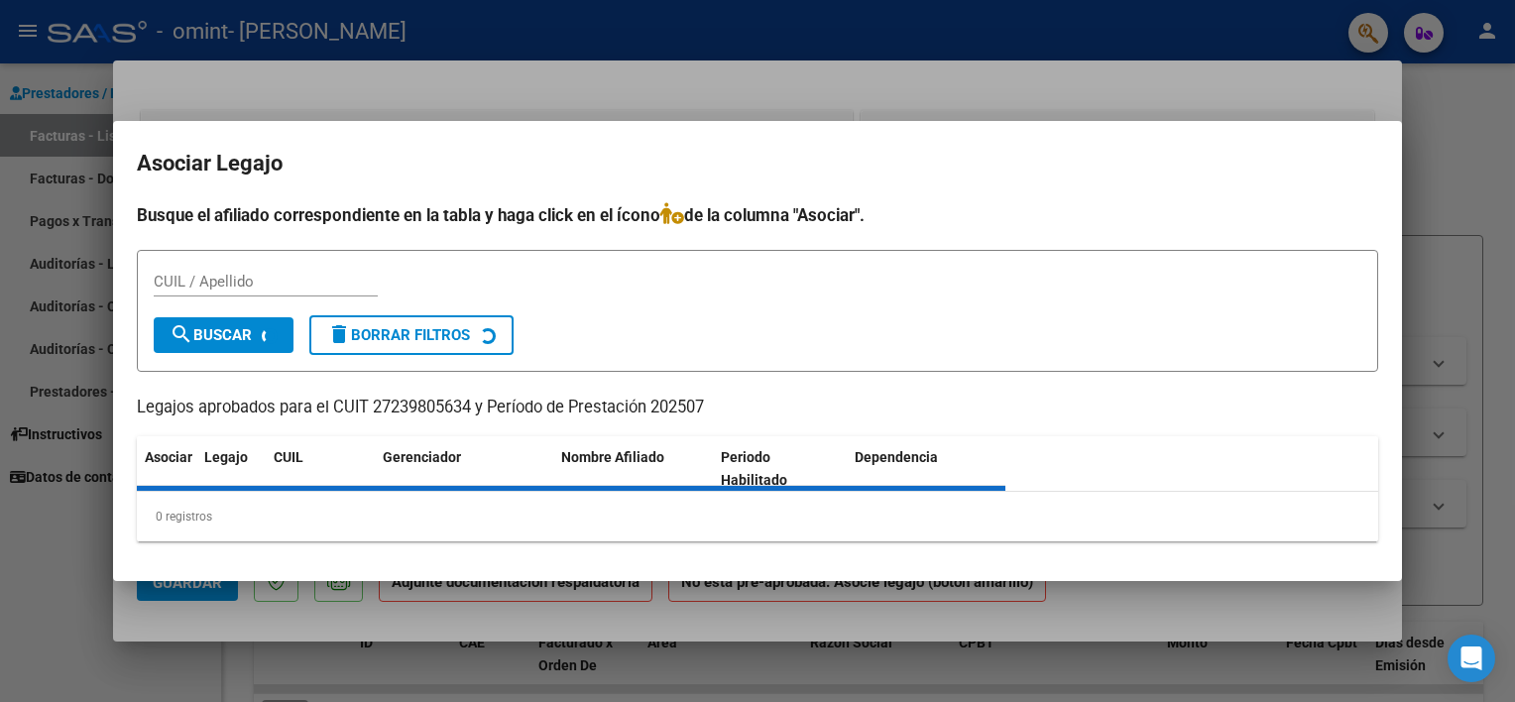  Describe the element at coordinates (896, 457) in the screenshot. I see `span: Dependencia` at that location.